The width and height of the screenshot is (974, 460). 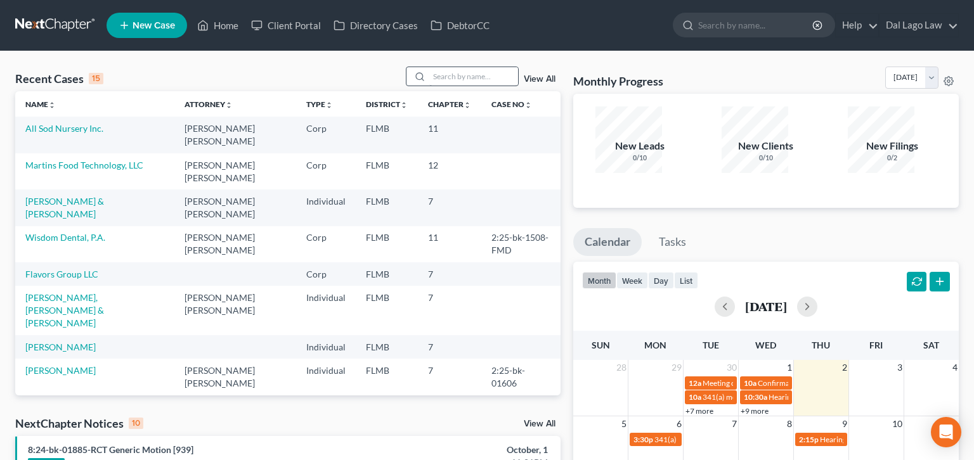 What do you see at coordinates (599, 280) in the screenshot?
I see `button: month` at bounding box center [599, 280].